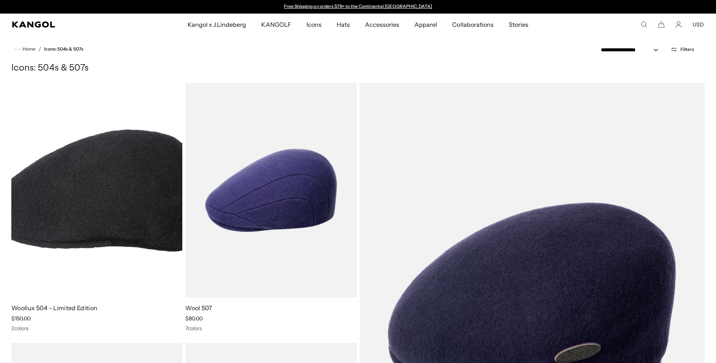  I want to click on span: KANGOLF, so click(276, 25).